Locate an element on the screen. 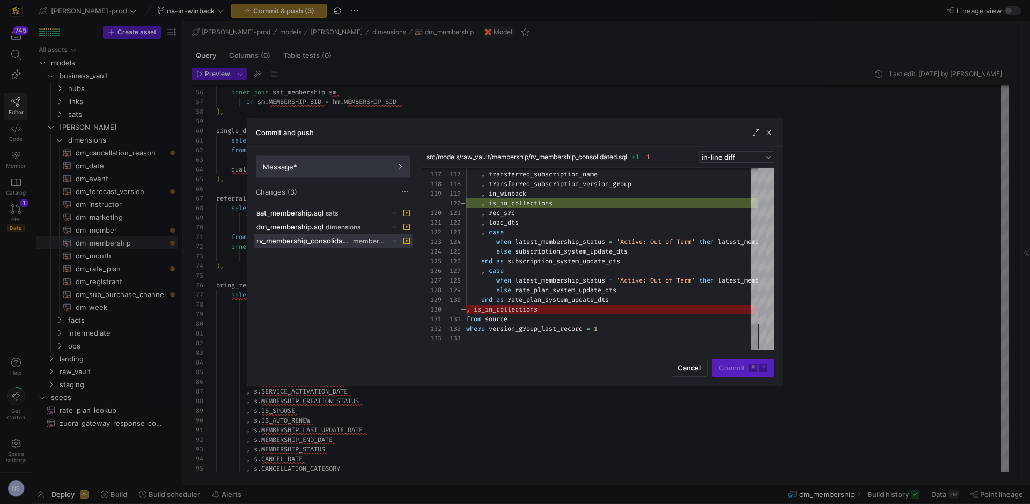  span: version_group_last_record is located at coordinates (536, 329).